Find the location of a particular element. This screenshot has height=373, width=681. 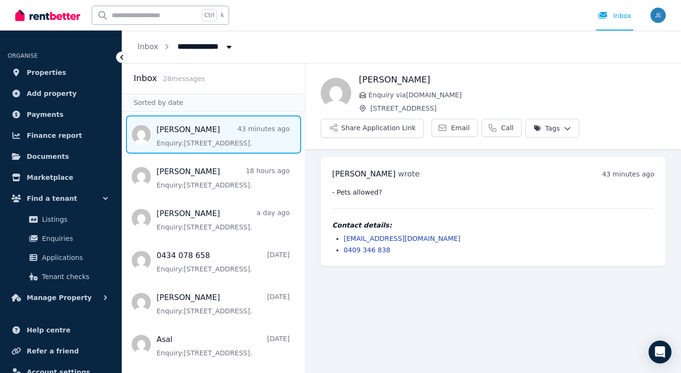

span: Help centre is located at coordinates (49, 330).